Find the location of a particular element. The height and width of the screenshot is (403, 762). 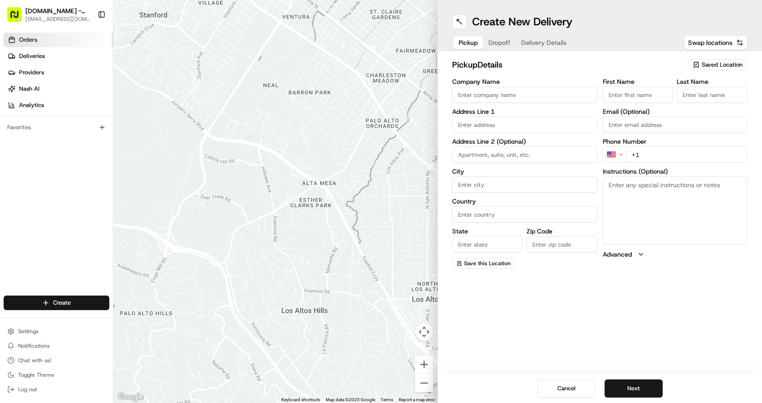

span: Dropoff is located at coordinates (500, 43).